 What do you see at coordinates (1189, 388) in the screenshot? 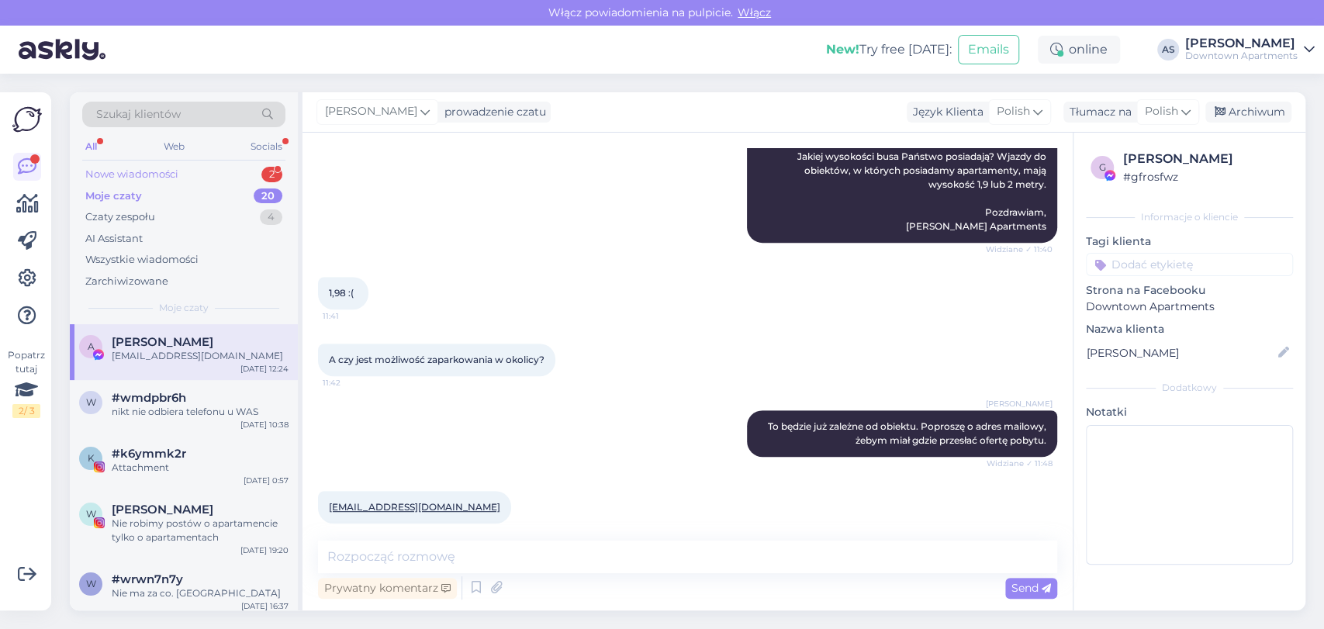
I see `div: Dodatkowy` at bounding box center [1189, 388].